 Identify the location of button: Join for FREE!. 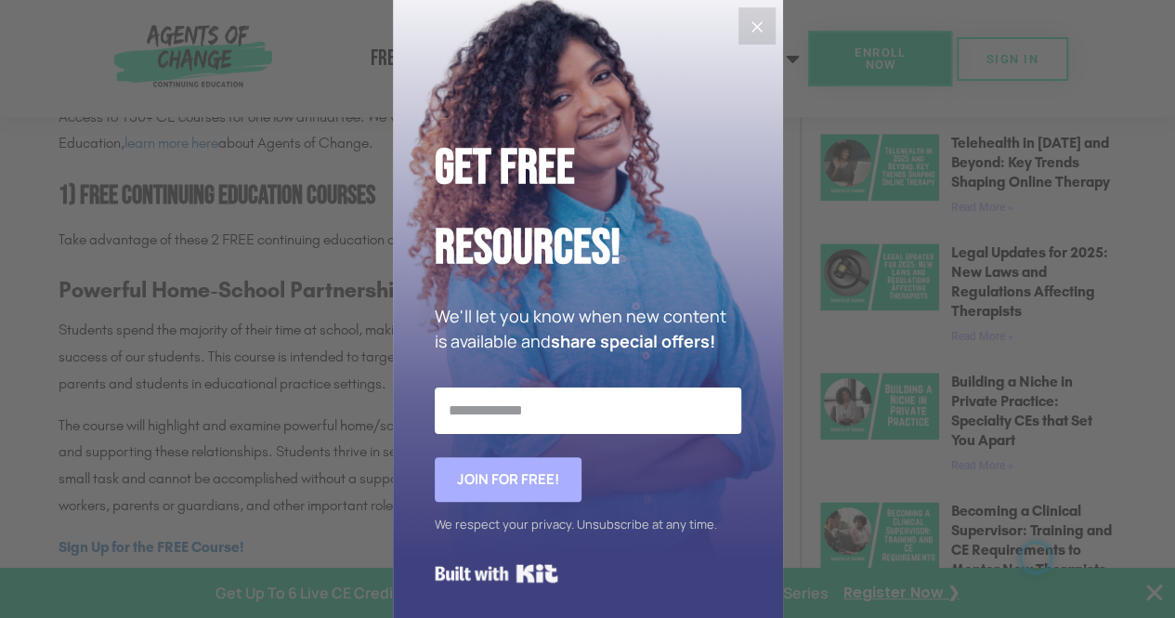
(508, 479).